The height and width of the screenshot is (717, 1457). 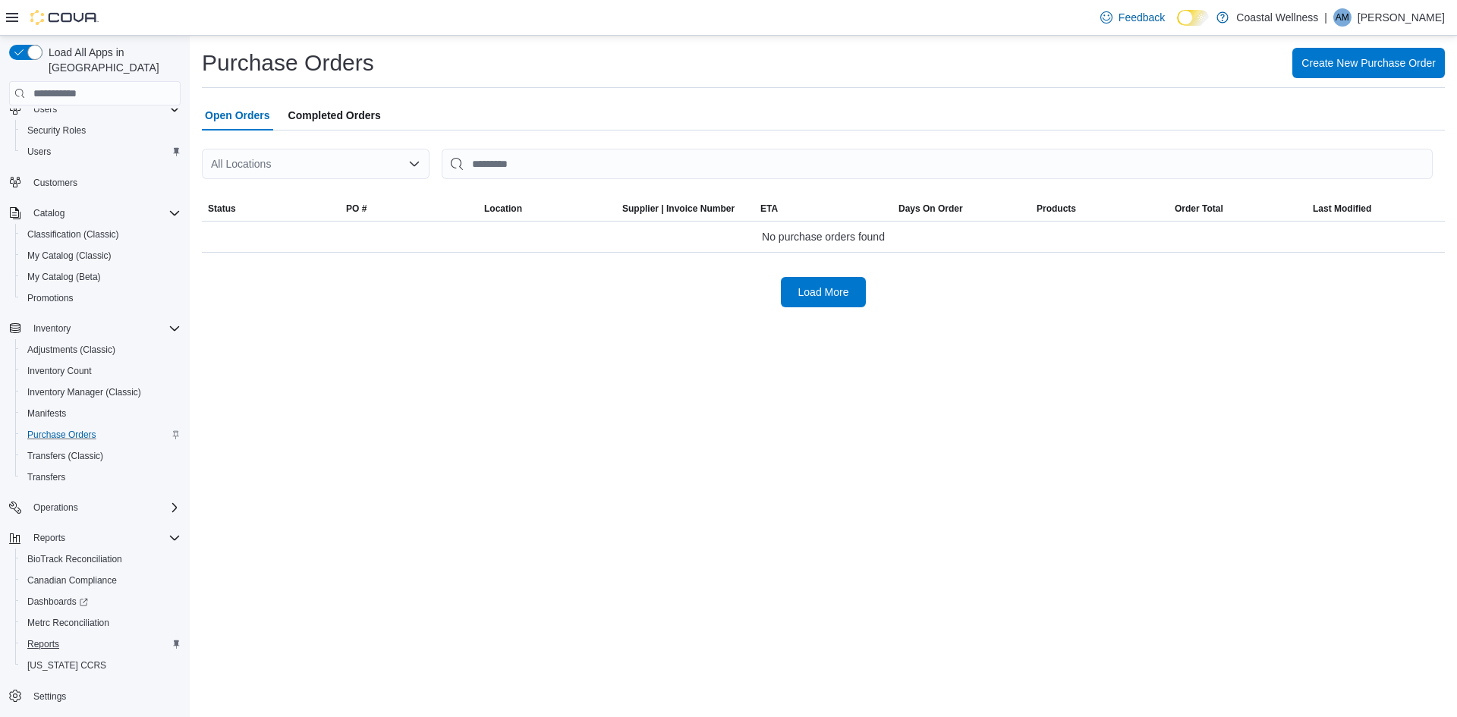 I want to click on button: Days On Order, so click(x=962, y=209).